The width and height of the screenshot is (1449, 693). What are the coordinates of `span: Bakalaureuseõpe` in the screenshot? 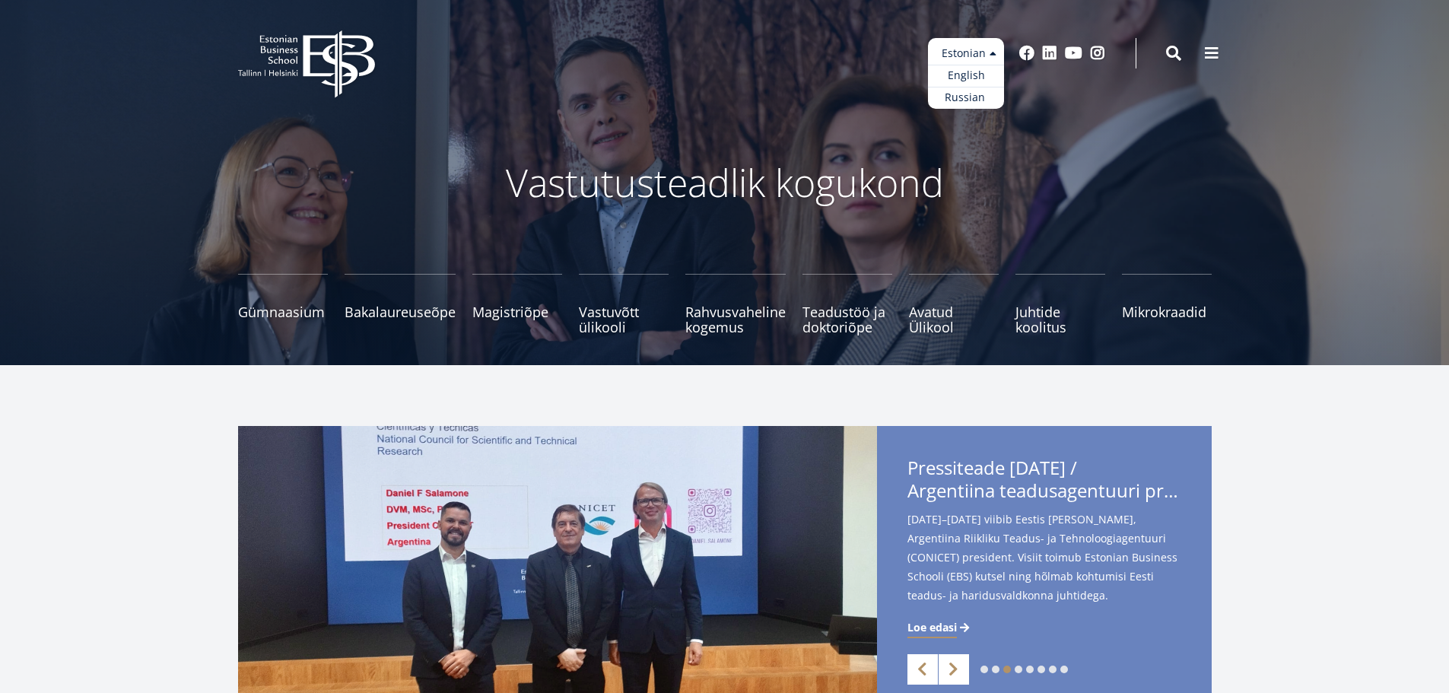 It's located at (400, 312).